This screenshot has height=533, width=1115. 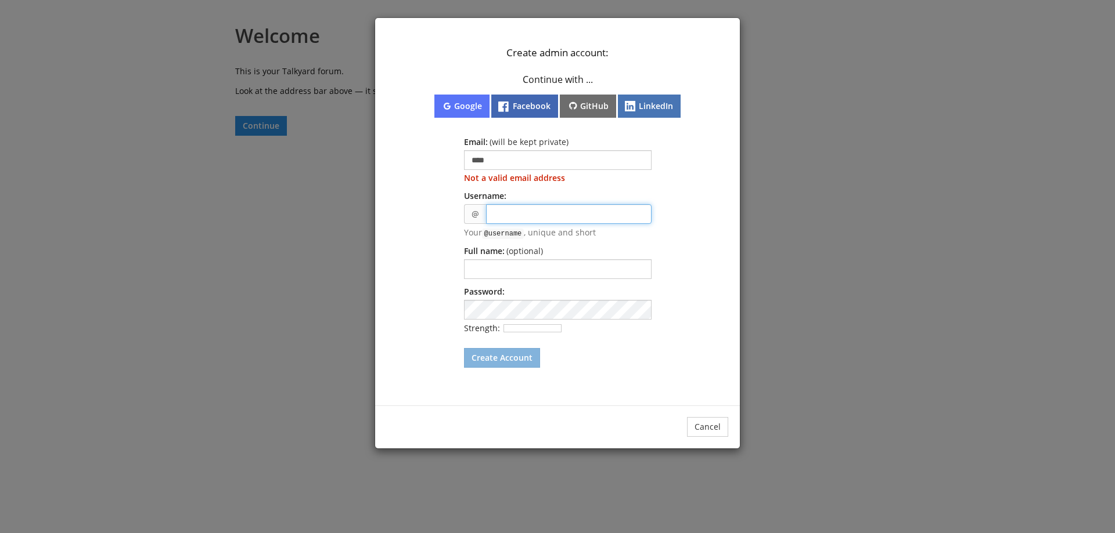 I want to click on button: Google, so click(x=461, y=106).